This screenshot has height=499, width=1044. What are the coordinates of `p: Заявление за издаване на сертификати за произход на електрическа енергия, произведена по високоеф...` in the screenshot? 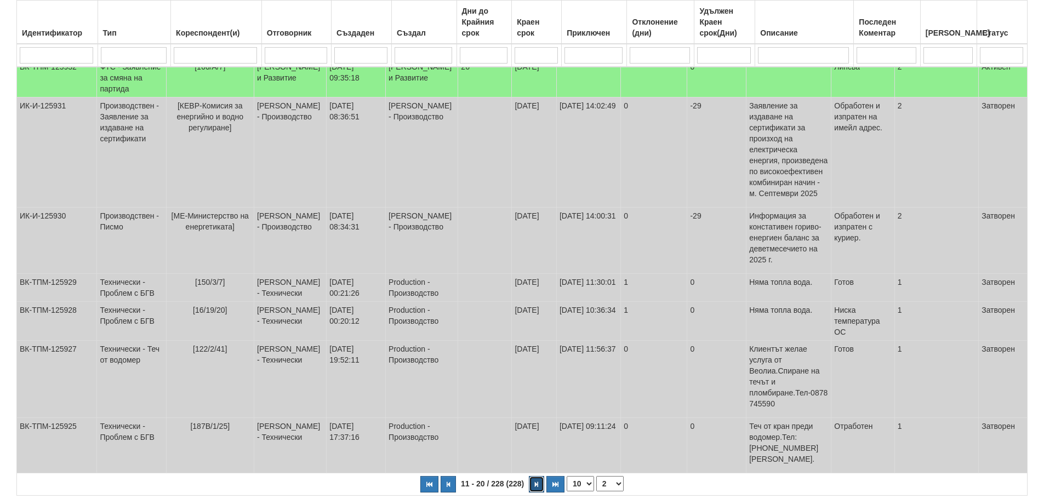 It's located at (789, 150).